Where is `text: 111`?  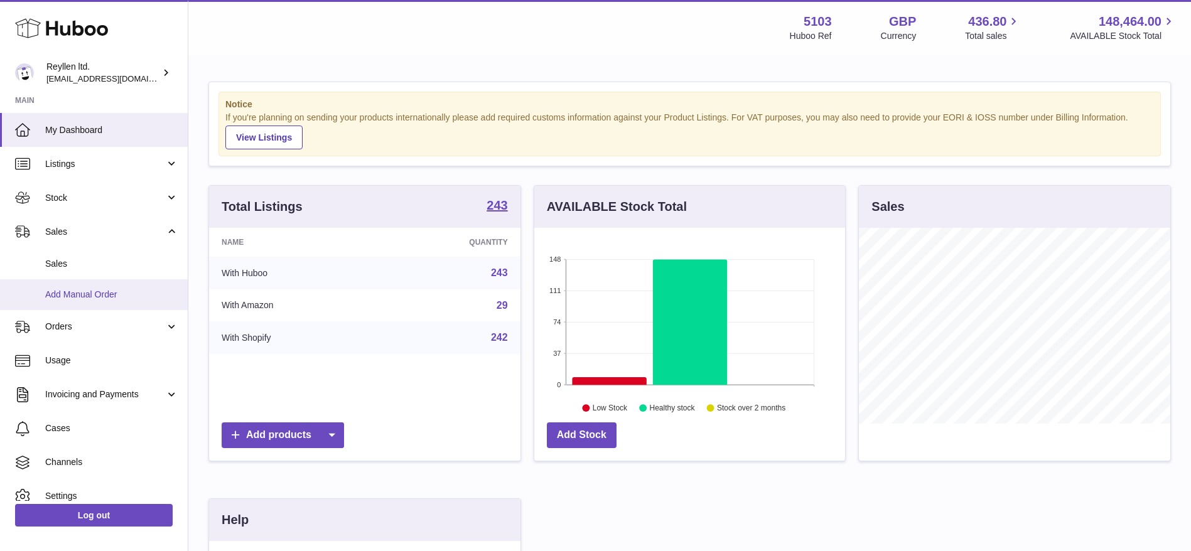
text: 111 is located at coordinates (555, 291).